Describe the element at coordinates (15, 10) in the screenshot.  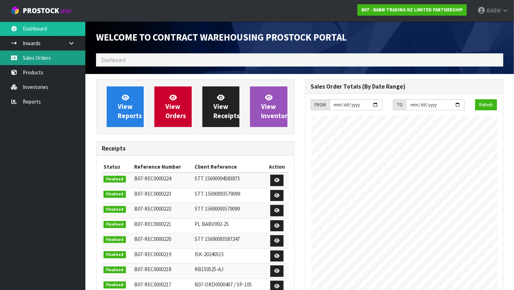
I see `img: cube-alt.png` at that location.